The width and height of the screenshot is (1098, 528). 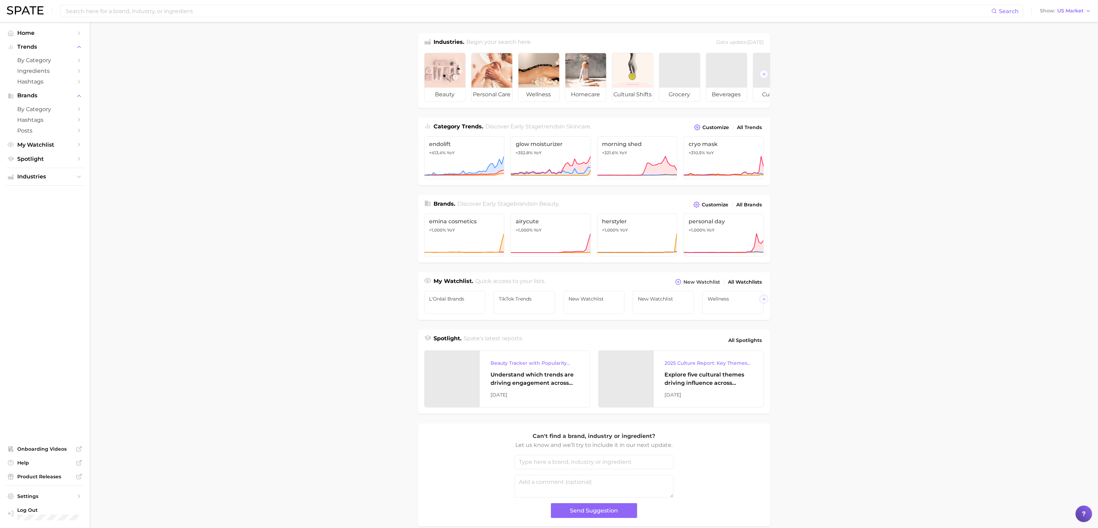 What do you see at coordinates (697, 282) in the screenshot?
I see `button: New Watchlist` at bounding box center [697, 282].